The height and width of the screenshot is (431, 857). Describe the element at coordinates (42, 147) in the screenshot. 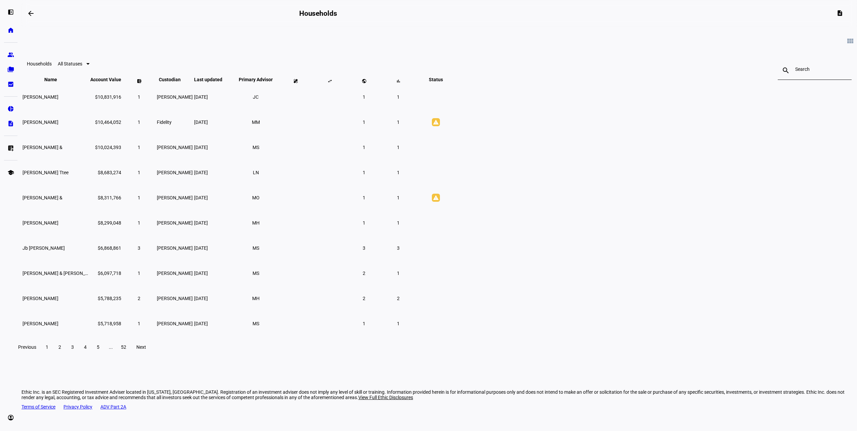

I see `span: Matthew J Wyvratt Jr &` at that location.